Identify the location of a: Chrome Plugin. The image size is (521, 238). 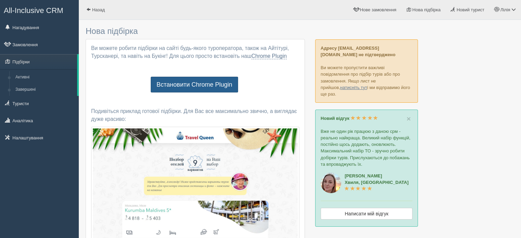
(269, 56).